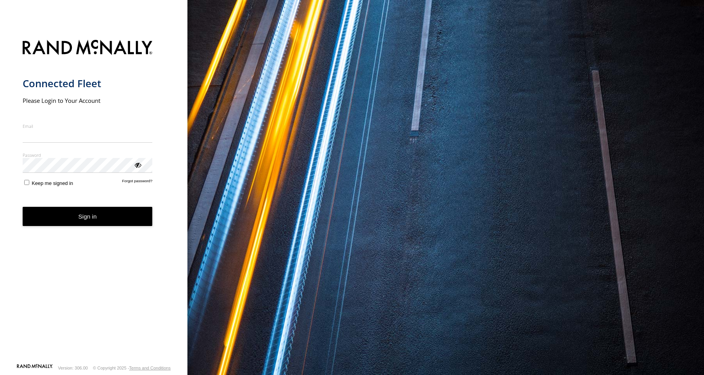 The height and width of the screenshot is (375, 704). I want to click on button: Sign in, so click(88, 216).